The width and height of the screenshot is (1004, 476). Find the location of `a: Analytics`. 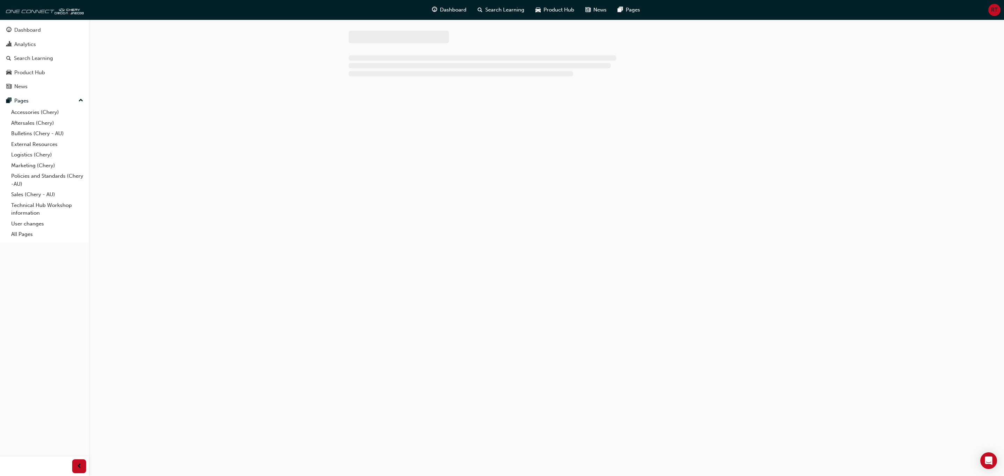

a: Analytics is located at coordinates (44, 44).